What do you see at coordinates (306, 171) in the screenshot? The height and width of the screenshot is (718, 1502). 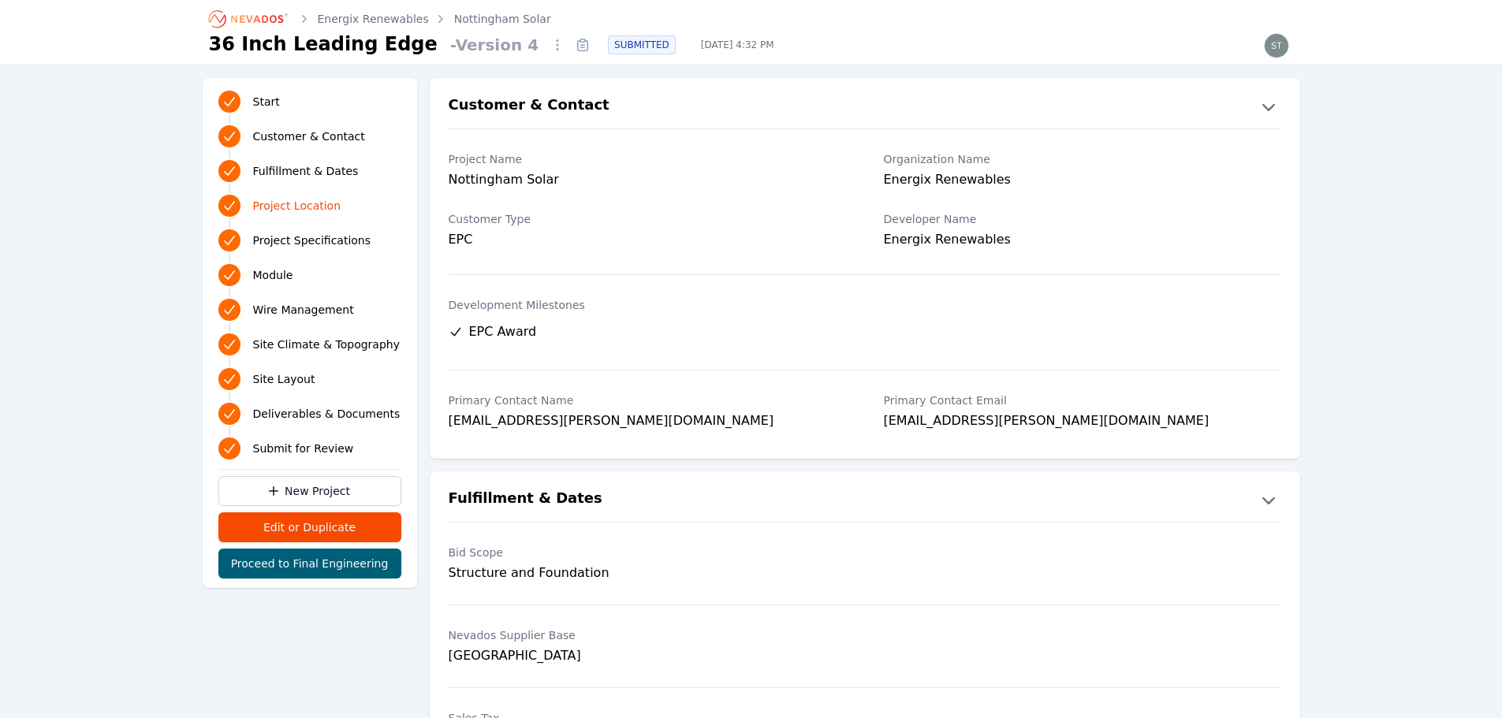 I see `span: Fulfillment & Dates` at bounding box center [306, 171].